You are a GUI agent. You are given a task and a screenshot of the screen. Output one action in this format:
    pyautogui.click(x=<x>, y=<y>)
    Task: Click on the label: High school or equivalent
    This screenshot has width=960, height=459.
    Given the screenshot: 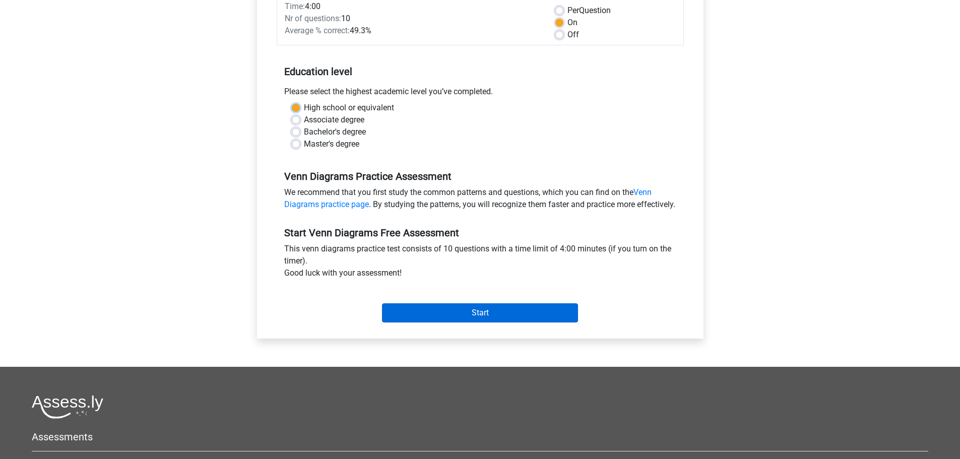 What is the action you would take?
    pyautogui.click(x=349, y=108)
    